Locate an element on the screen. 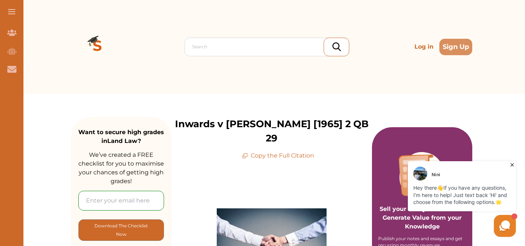 The width and height of the screenshot is (525, 246). p: Download The Checklist Now is located at coordinates (121, 230).